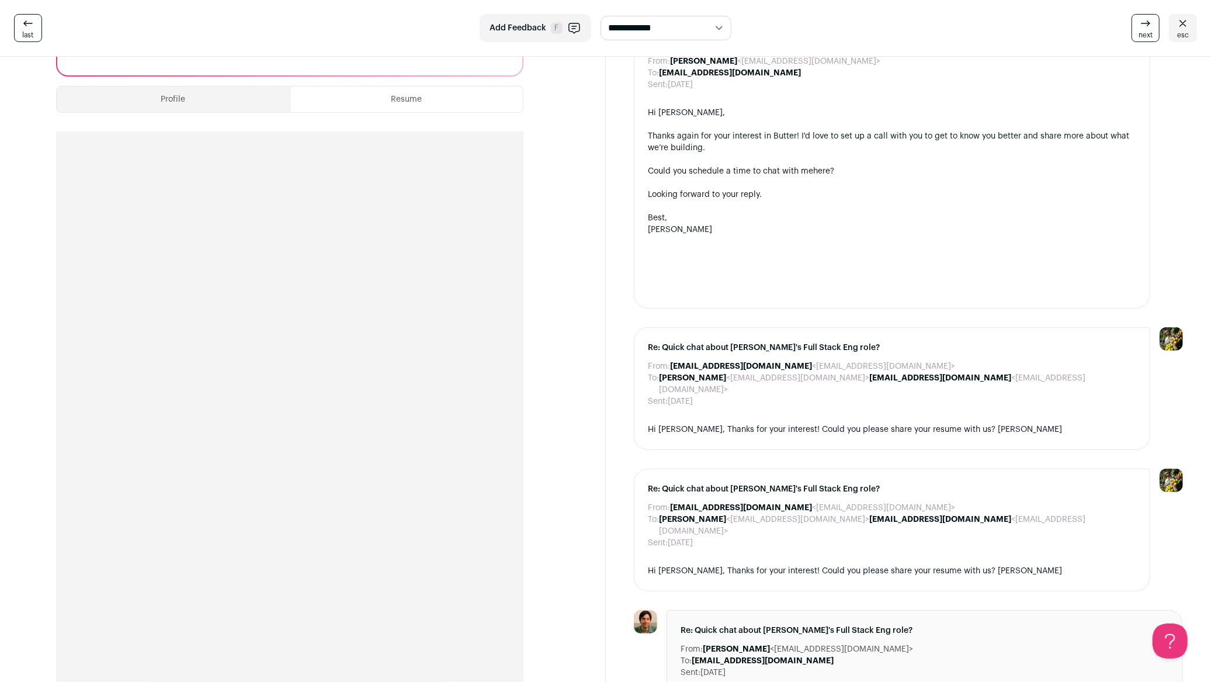 The width and height of the screenshot is (1211, 682). Describe the element at coordinates (1183, 28) in the screenshot. I see `a: esc` at that location.